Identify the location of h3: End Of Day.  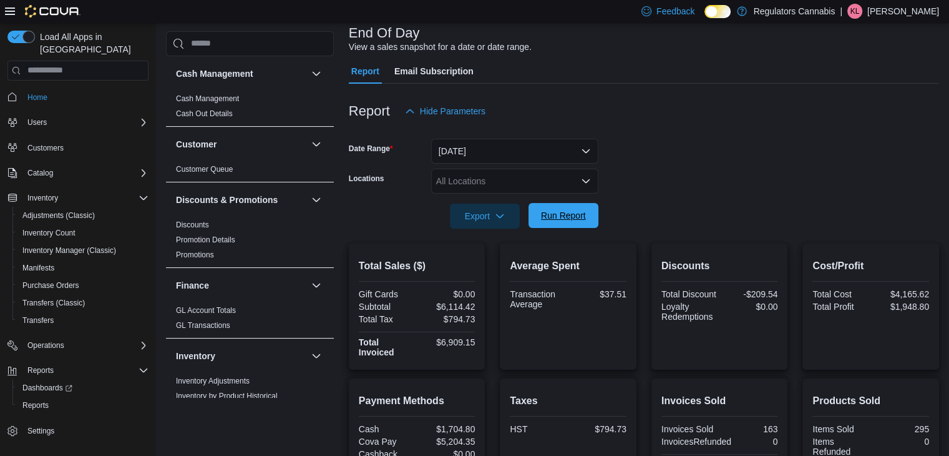
(384, 33).